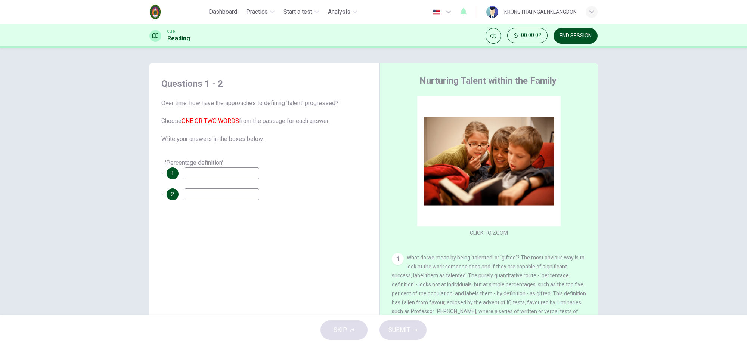 The image size is (747, 345). What do you see at coordinates (223, 12) in the screenshot?
I see `span: Dashboard` at bounding box center [223, 12].